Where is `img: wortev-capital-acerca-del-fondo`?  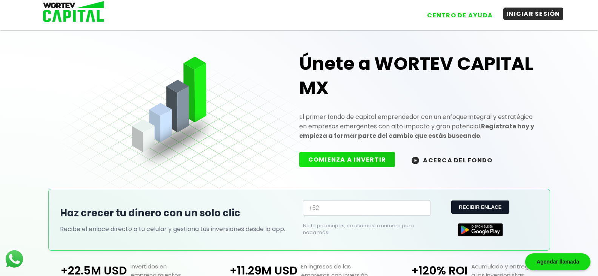 img: wortev-capital-acerca-del-fondo is located at coordinates (415, 160).